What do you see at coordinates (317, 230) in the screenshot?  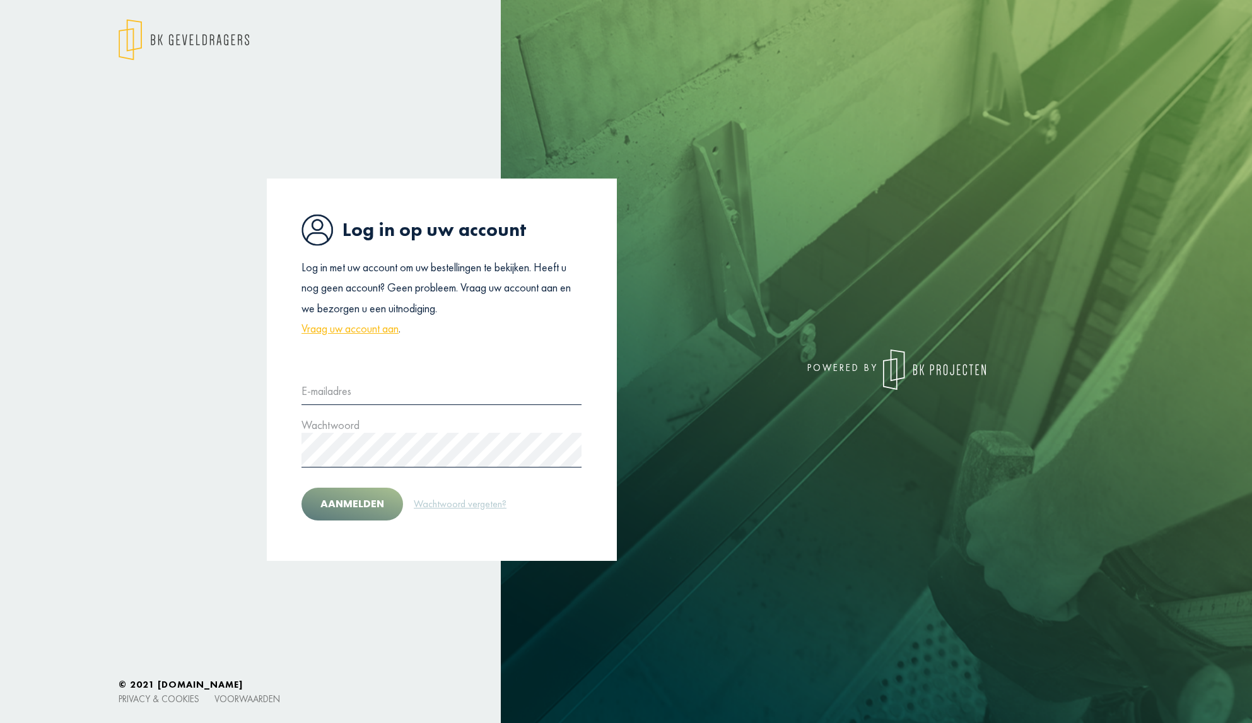 I see `img: icon` at bounding box center [317, 230].